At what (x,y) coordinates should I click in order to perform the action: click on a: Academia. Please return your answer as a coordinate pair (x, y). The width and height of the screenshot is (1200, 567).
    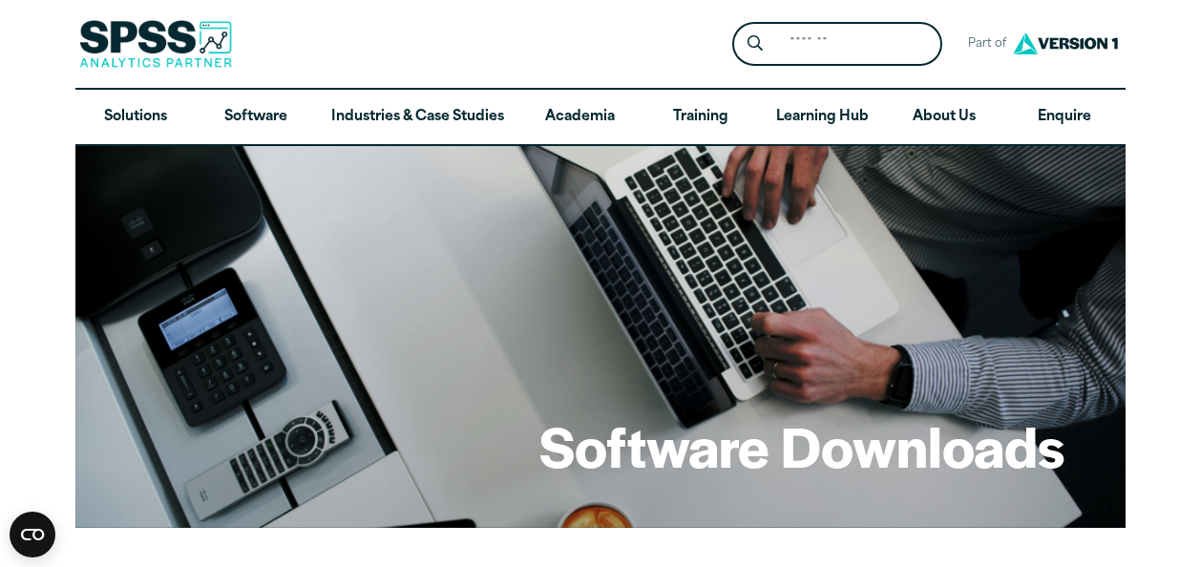
    Looking at the image, I should click on (580, 117).